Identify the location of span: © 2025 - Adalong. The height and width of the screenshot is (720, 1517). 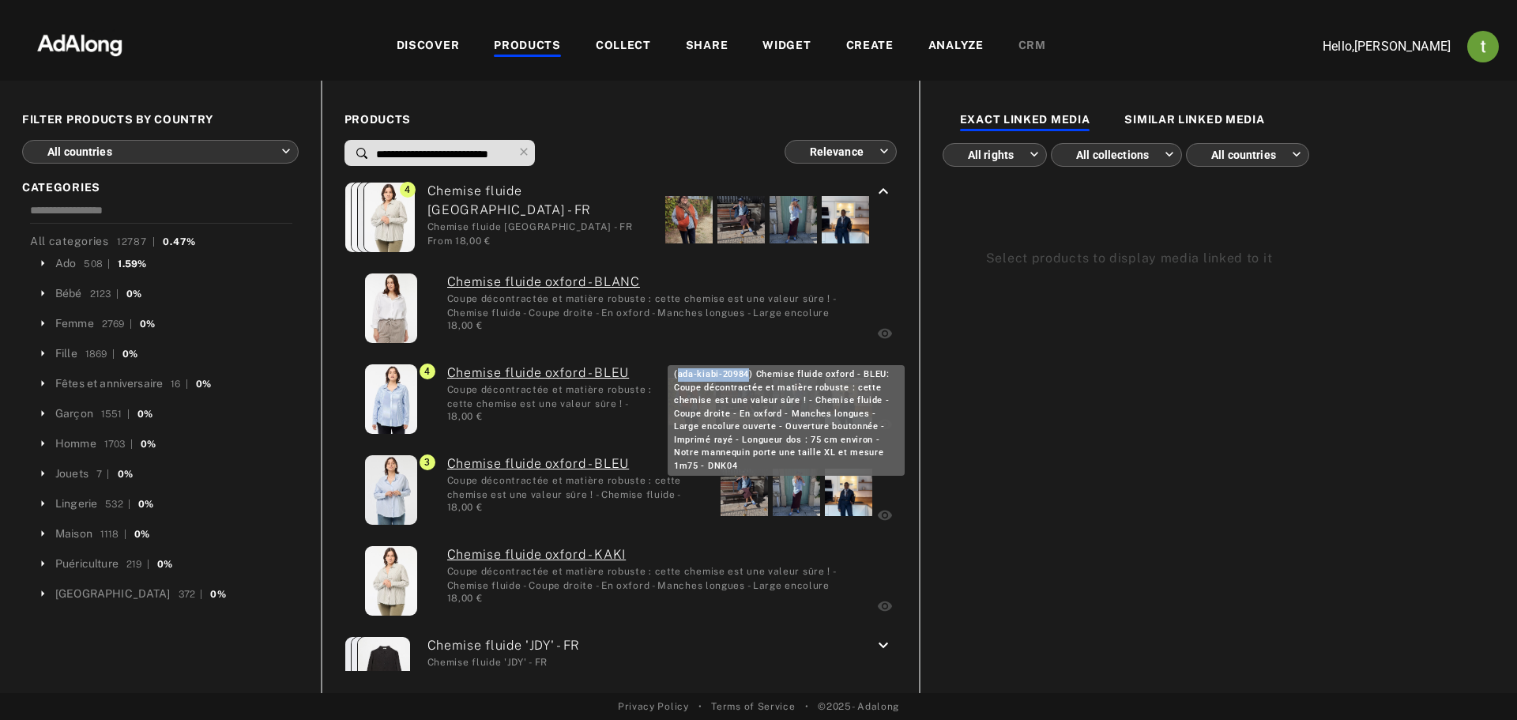
(858, 706).